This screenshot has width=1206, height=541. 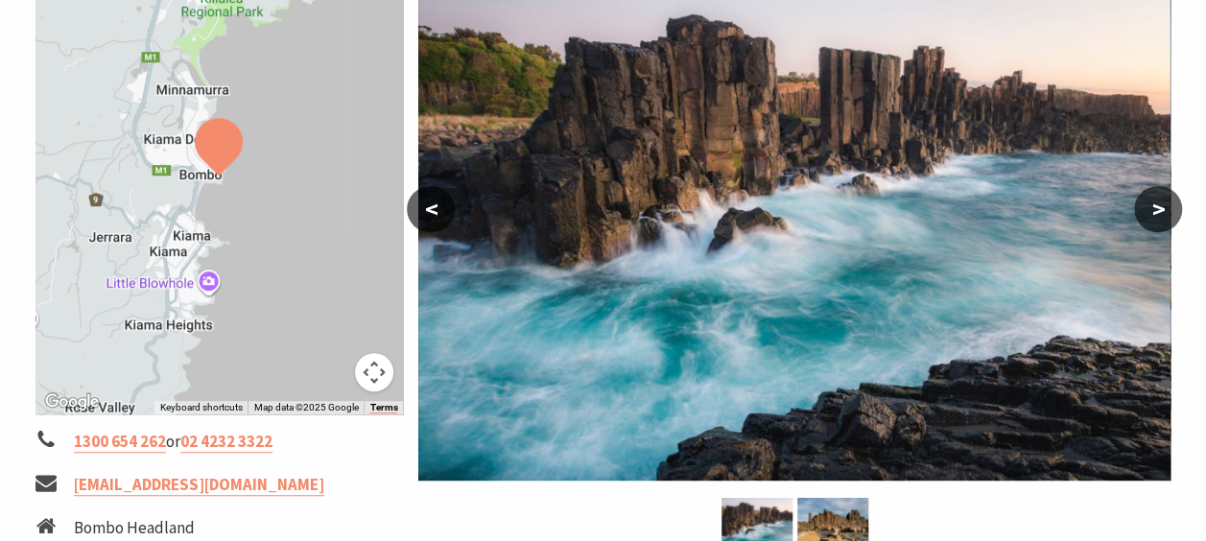 I want to click on img: Google, so click(x=72, y=402).